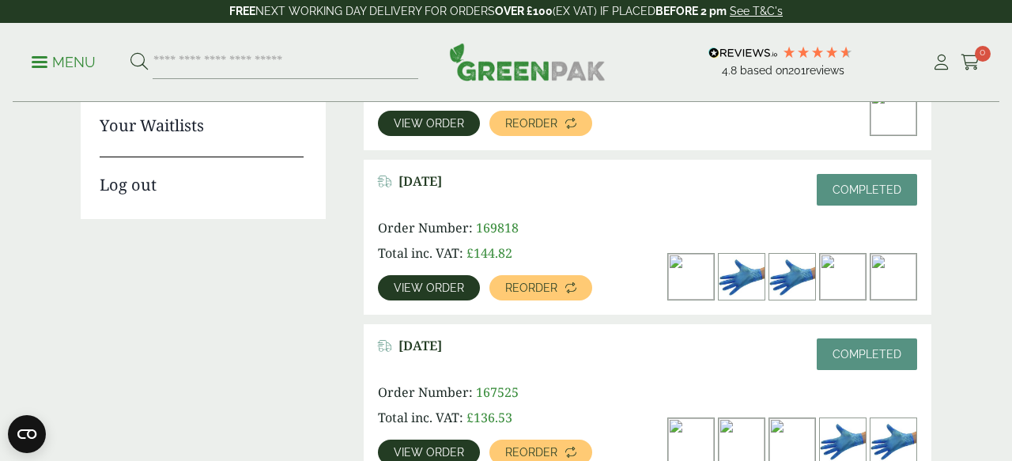  Describe the element at coordinates (756, 11) in the screenshot. I see `a: See T&C's` at that location.